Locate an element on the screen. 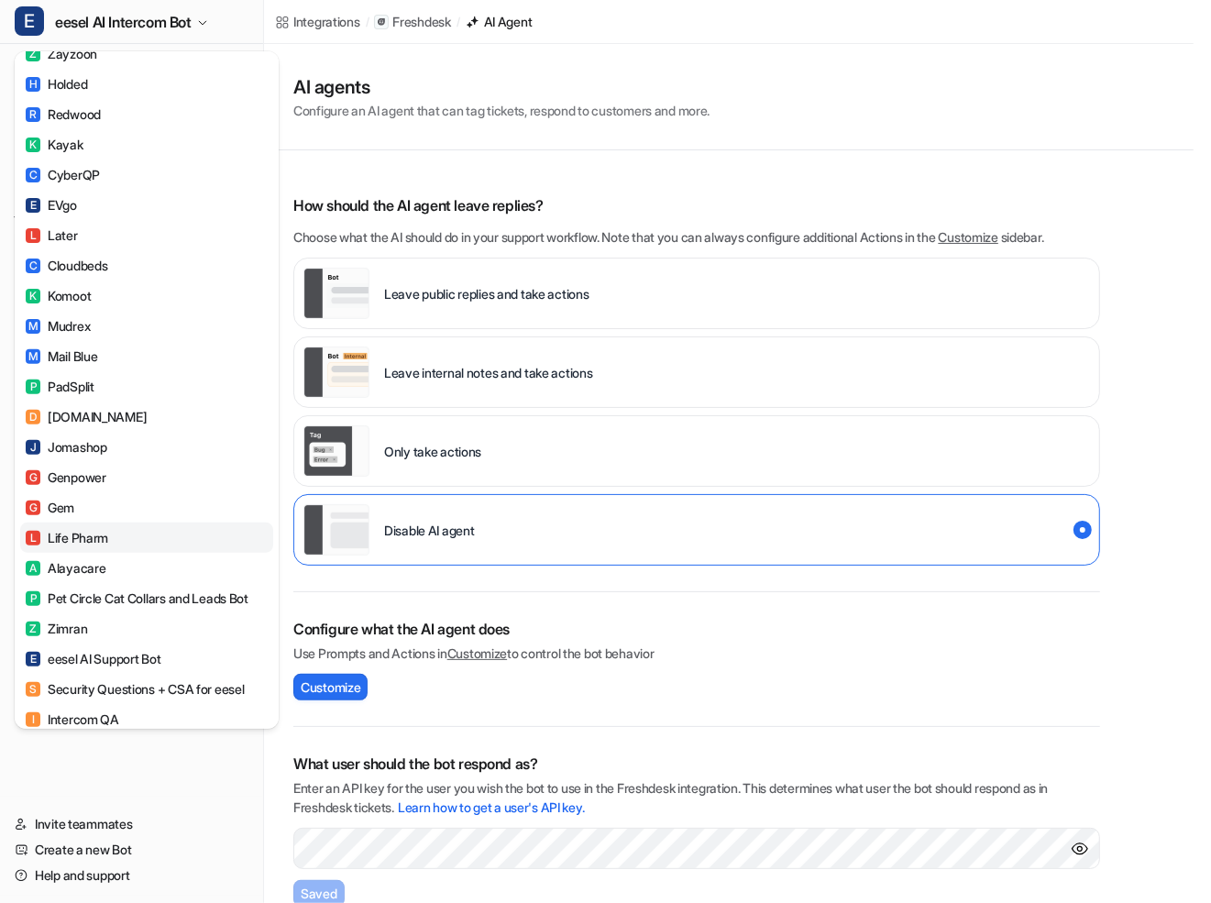  div: Zayzoon is located at coordinates (61, 53).